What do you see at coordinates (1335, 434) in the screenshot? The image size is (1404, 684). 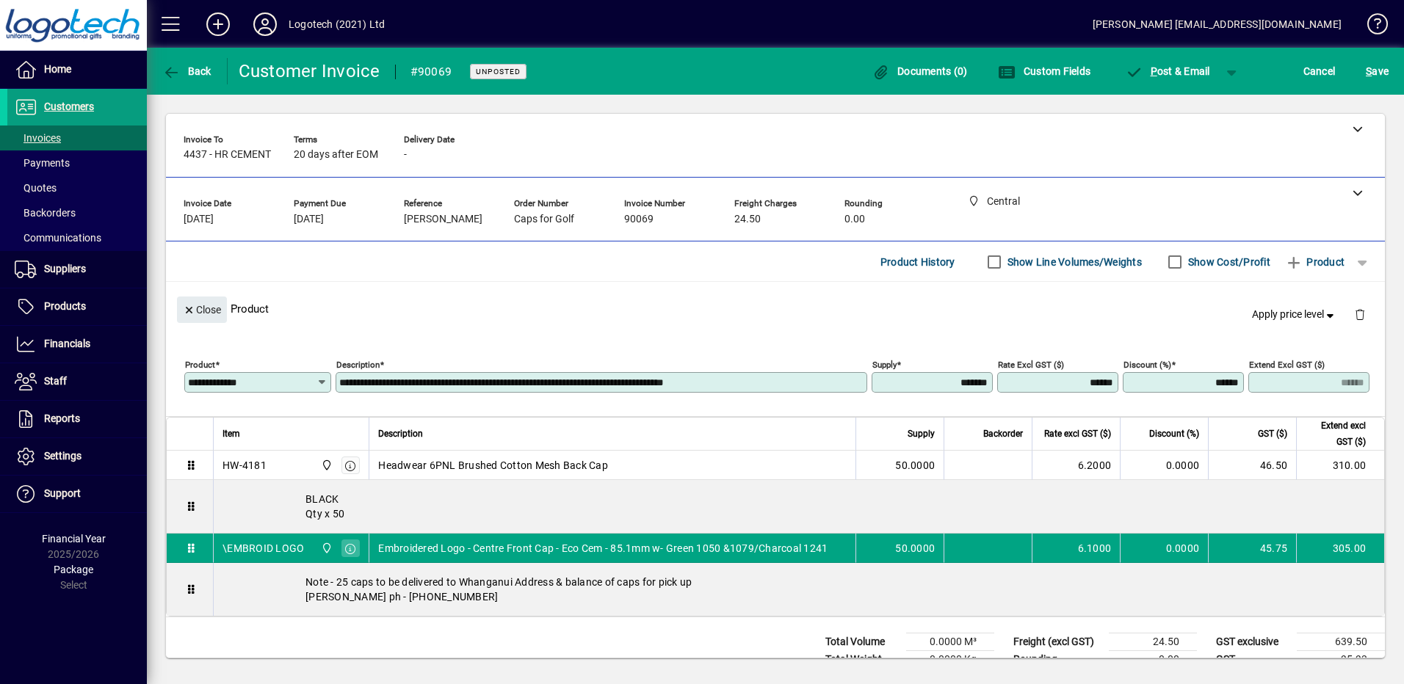 I see `span: Extend excl GST ($)` at bounding box center [1335, 434].